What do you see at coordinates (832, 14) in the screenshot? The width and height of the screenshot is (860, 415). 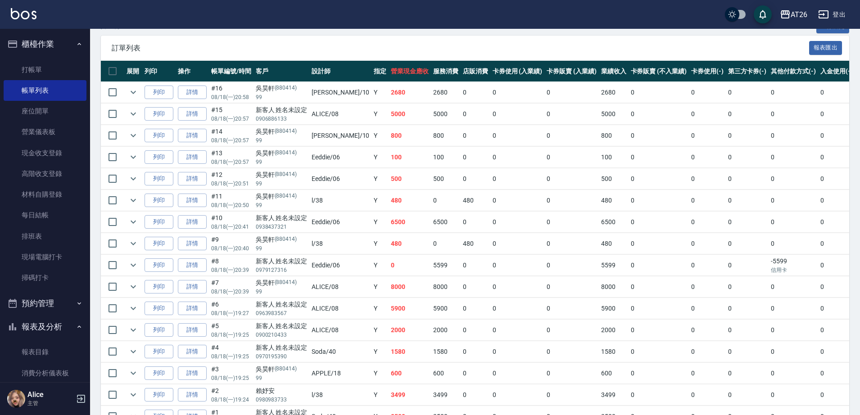 I see `button: 登出` at bounding box center [832, 14].